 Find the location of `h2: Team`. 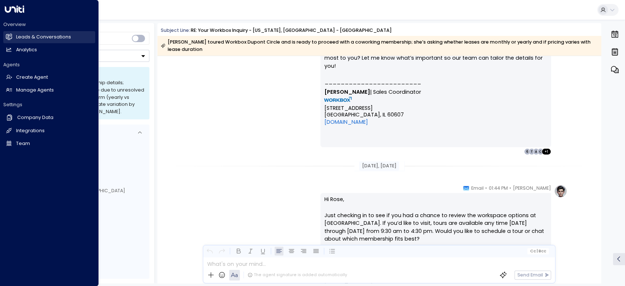

h2: Team is located at coordinates (23, 143).